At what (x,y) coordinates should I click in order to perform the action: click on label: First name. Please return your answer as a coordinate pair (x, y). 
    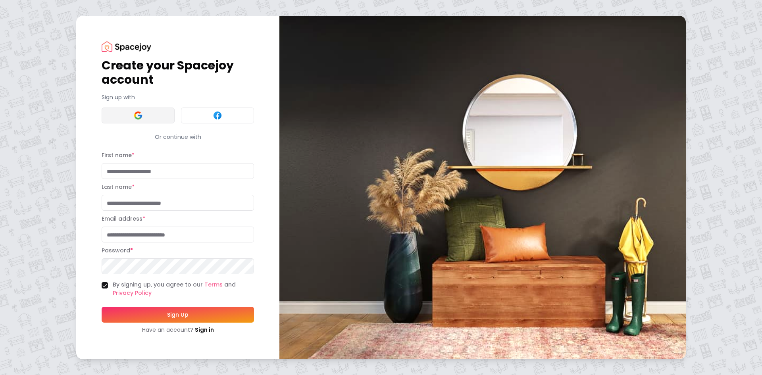
    Looking at the image, I should click on (118, 155).